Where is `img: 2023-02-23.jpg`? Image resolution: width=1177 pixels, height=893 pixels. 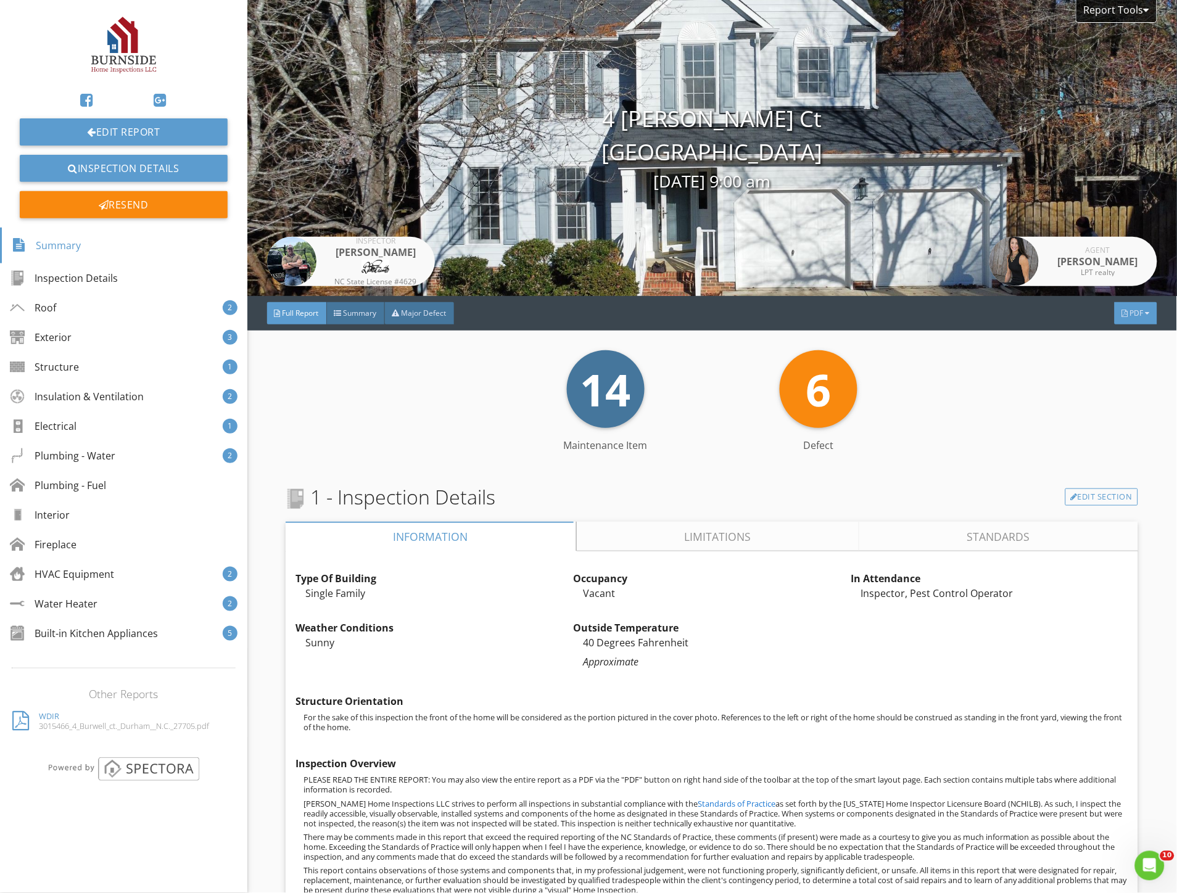
img: 2023-02-23.jpg is located at coordinates (1014, 262).